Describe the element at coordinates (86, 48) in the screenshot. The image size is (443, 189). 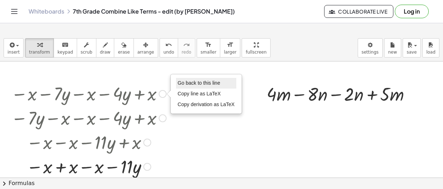
I see `button: scrub` at that location.